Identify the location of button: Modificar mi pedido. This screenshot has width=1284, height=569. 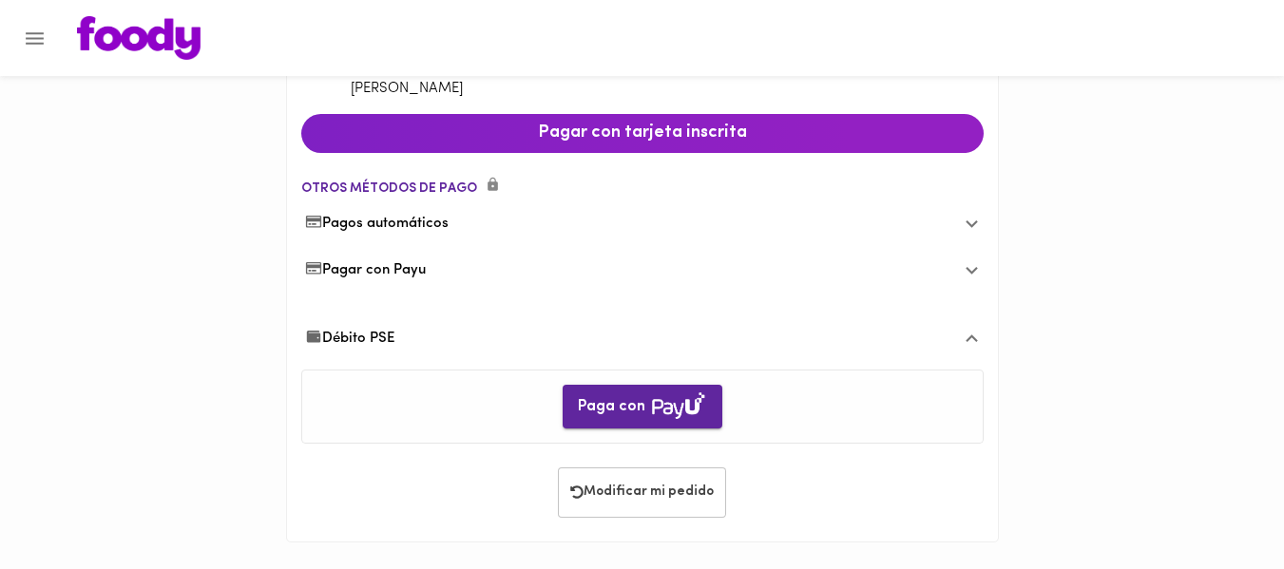
(641, 492).